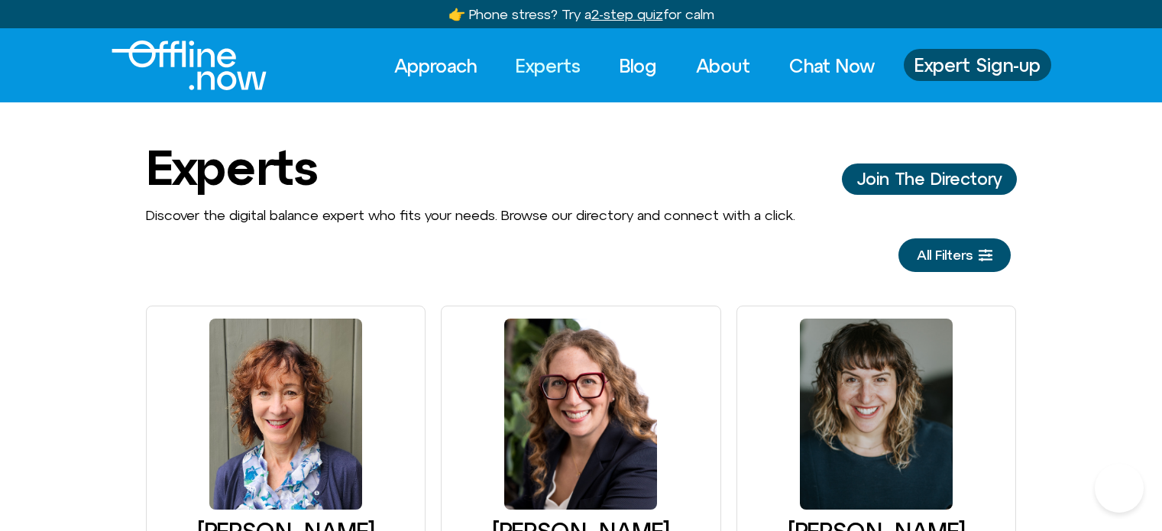 The height and width of the screenshot is (531, 1162). What do you see at coordinates (471, 215) in the screenshot?
I see `span: Discover the digital balance expert who fits your needs. Browse our directory and connect with a ...` at bounding box center [471, 215].